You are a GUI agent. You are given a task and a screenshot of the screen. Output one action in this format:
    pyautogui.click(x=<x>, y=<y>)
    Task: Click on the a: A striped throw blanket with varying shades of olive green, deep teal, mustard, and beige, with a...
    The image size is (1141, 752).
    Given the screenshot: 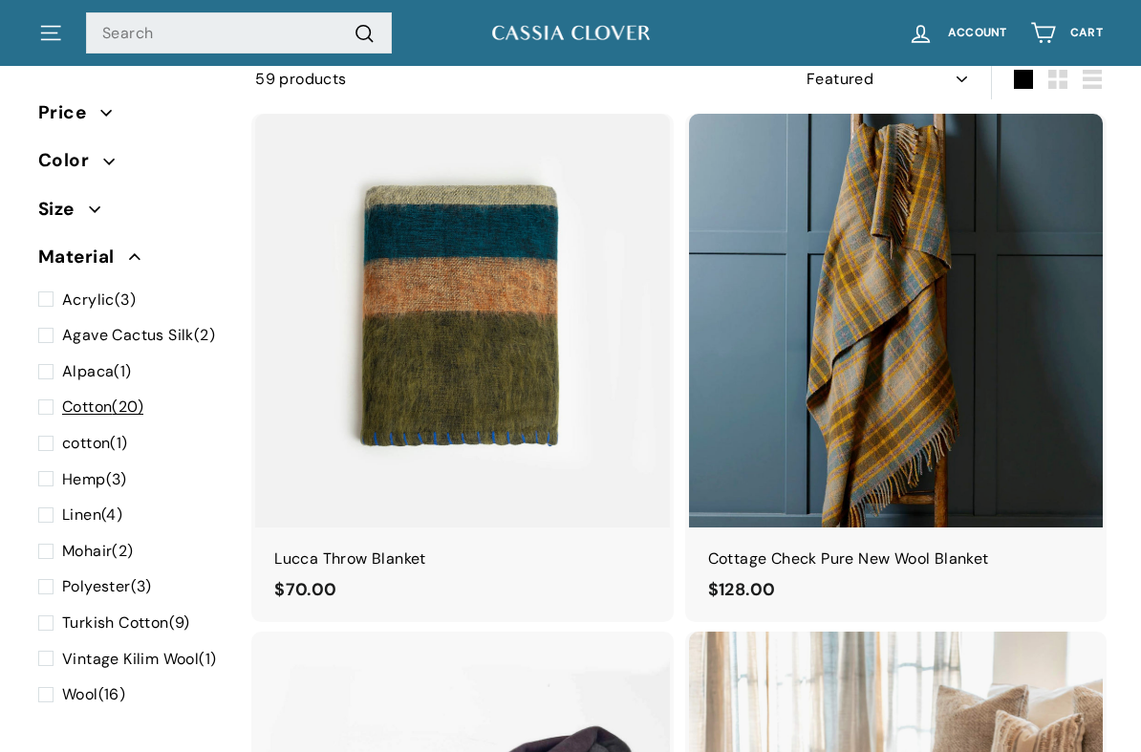 What is the action you would take?
    pyautogui.click(x=462, y=368)
    